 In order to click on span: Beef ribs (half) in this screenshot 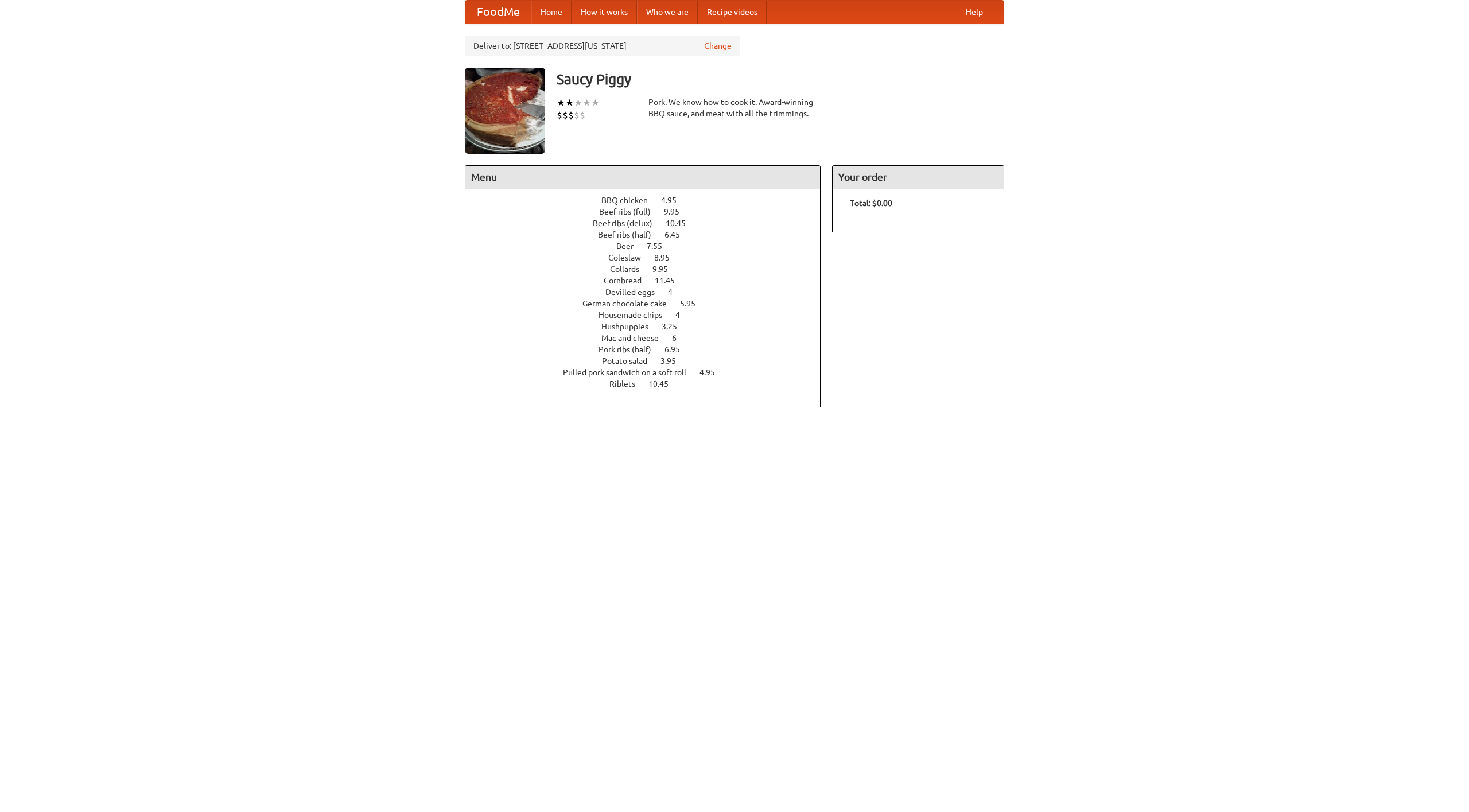, I will do `click(630, 235)`.